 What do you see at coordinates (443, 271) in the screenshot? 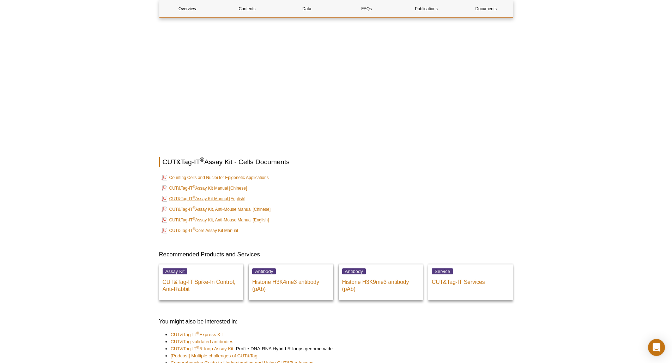
I see `span: Service` at bounding box center [443, 271].